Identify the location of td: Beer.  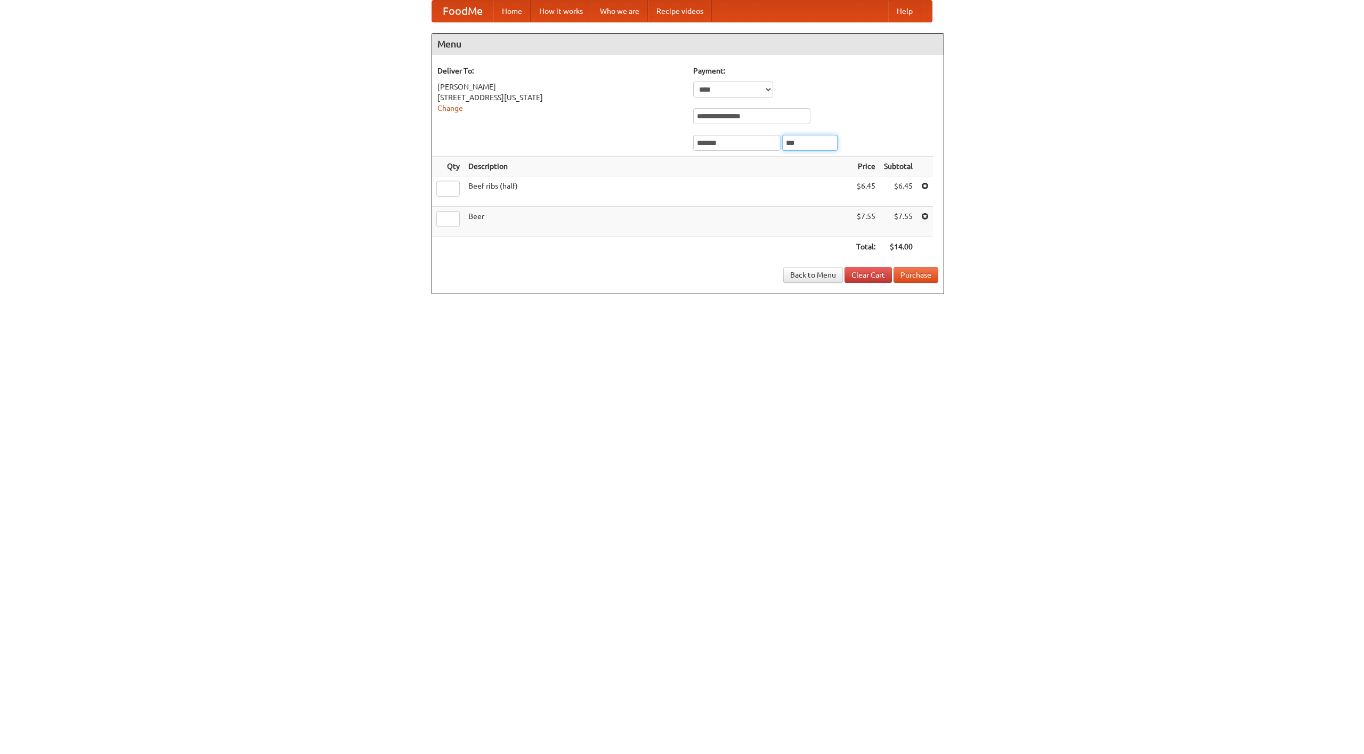
(658, 222).